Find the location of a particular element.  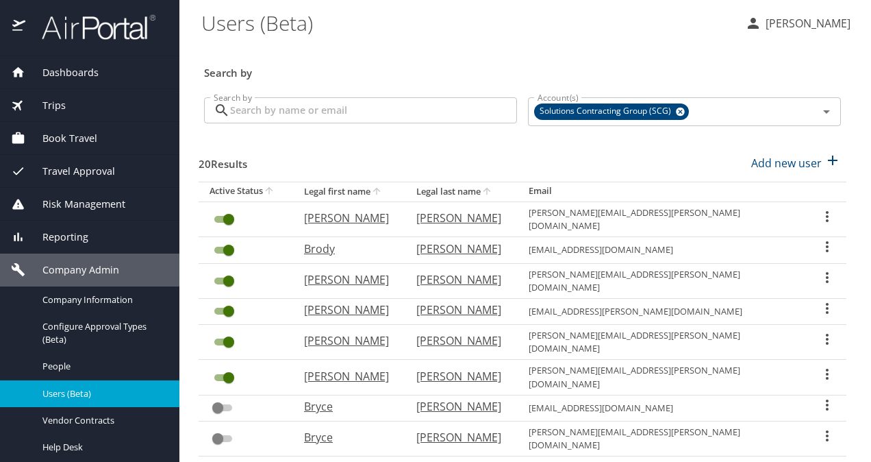

div: Solutions Contracting Group (SCG) is located at coordinates (612, 112).